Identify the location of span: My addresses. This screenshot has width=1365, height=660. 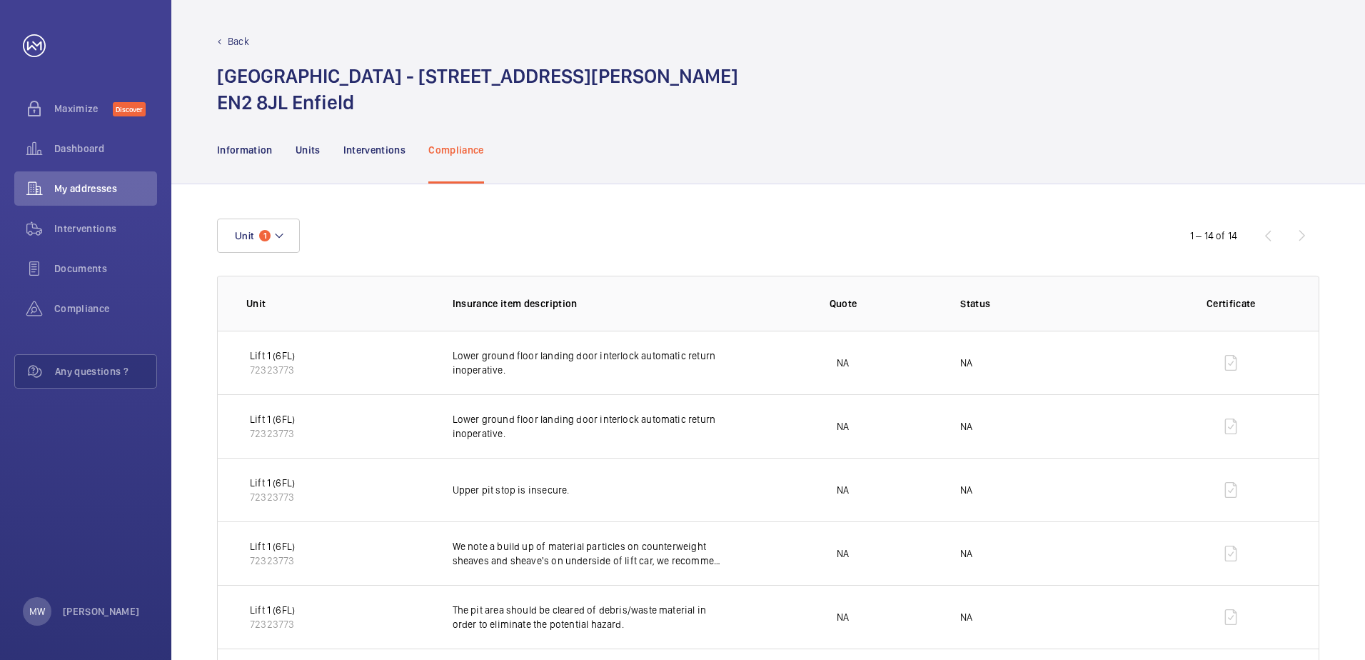
(106, 188).